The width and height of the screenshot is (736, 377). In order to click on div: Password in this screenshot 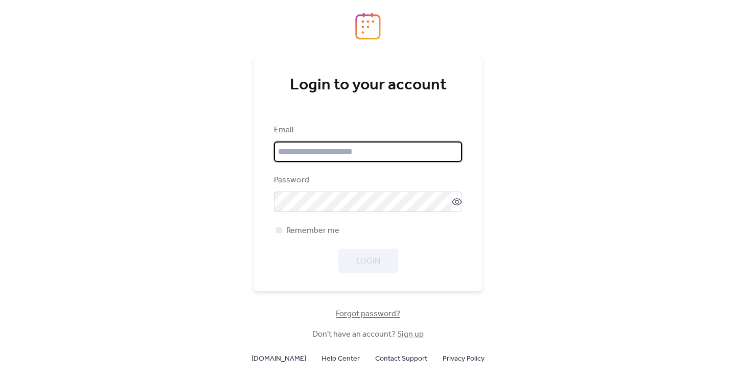, I will do `click(367, 180)`.